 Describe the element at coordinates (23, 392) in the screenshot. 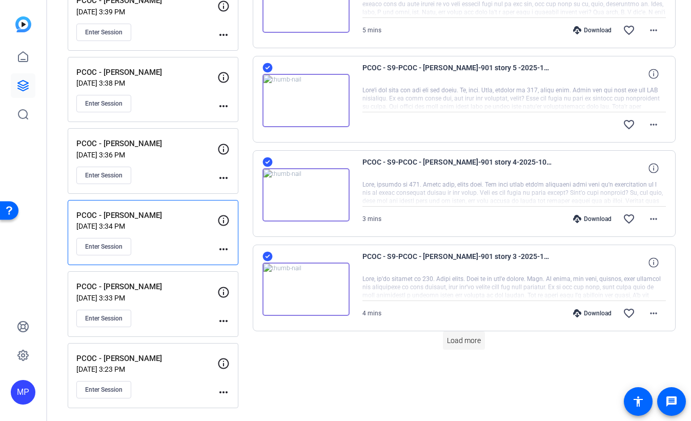

I see `div: MP` at that location.